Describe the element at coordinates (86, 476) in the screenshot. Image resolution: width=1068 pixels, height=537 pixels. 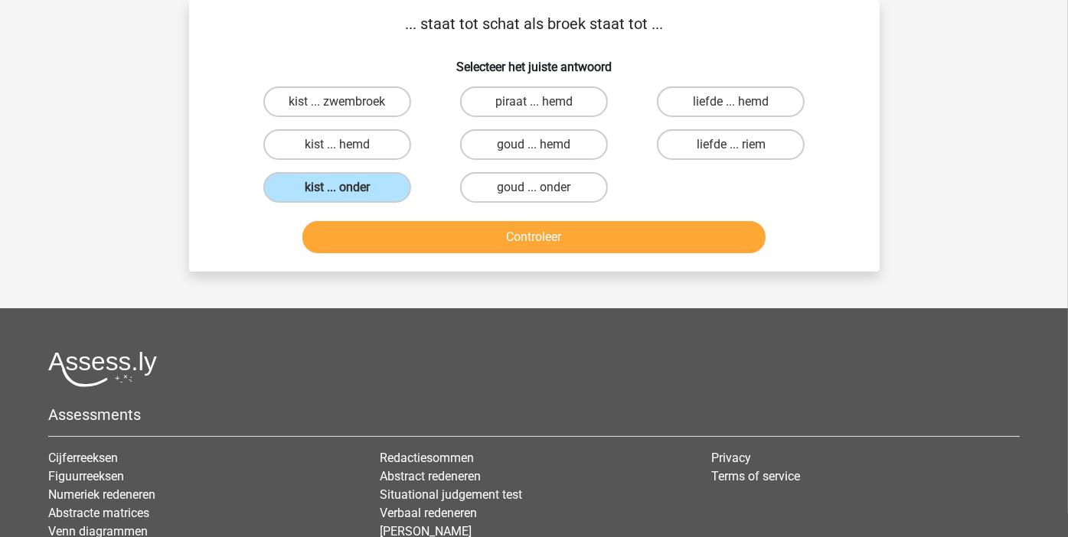
I see `a: Figuurreeksen` at that location.